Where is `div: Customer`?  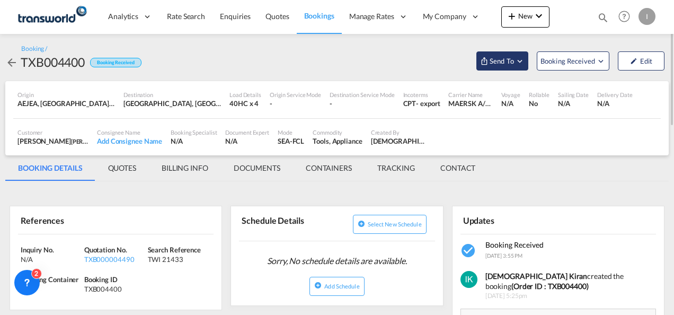
div: Customer is located at coordinates (53, 132).